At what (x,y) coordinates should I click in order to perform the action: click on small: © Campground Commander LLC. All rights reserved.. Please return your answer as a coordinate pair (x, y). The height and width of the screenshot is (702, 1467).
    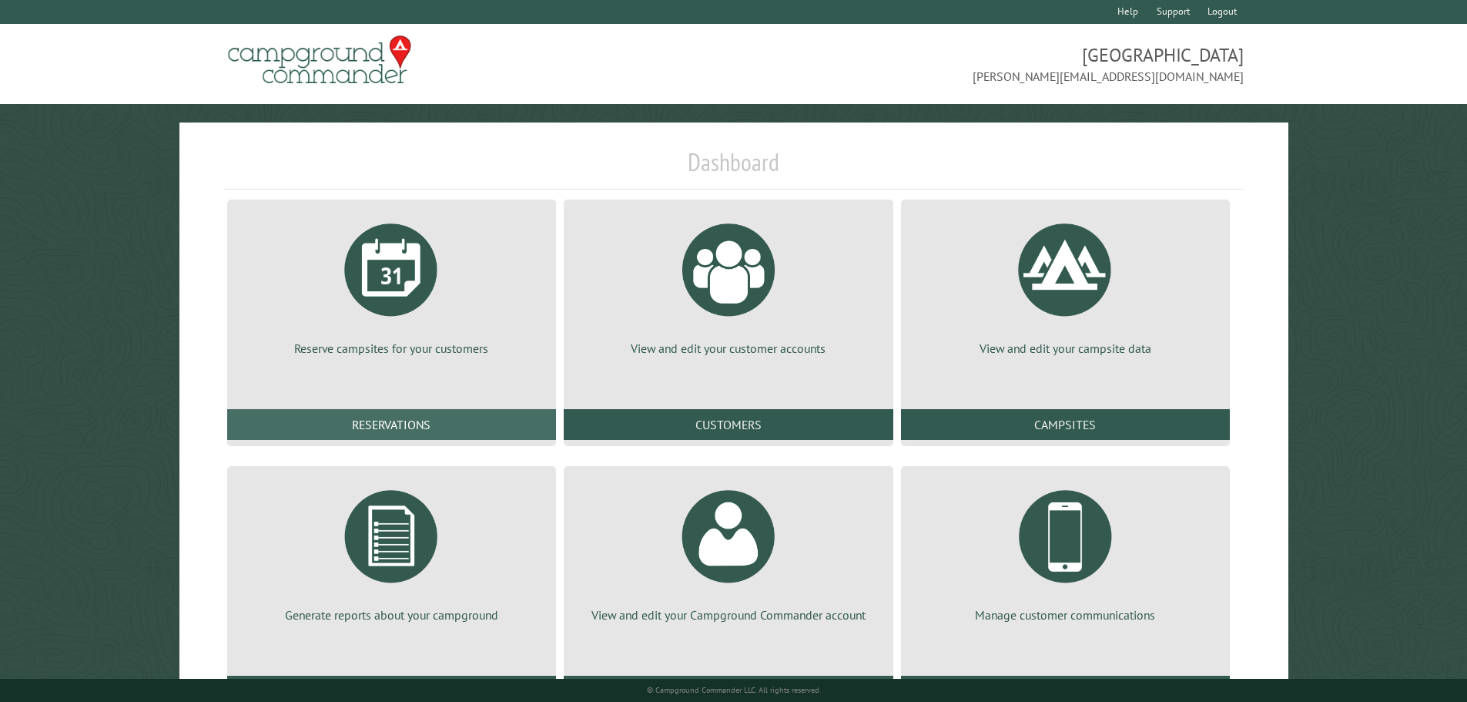
    Looking at the image, I should click on (734, 689).